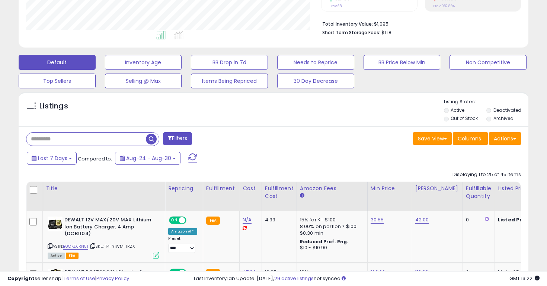 Image resolution: width=547 pixels, height=286 pixels. What do you see at coordinates (191, 221) in the screenshot?
I see `span: OFF` at bounding box center [191, 221].